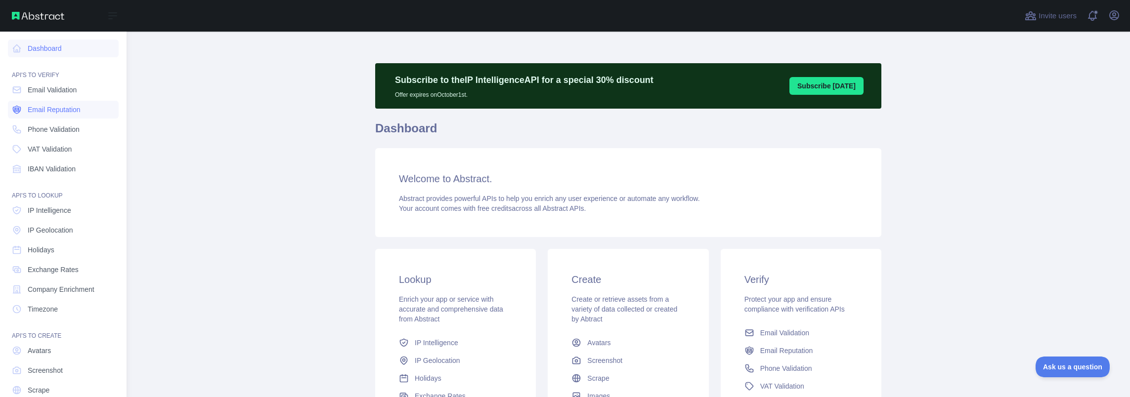 The width and height of the screenshot is (1130, 397). What do you see at coordinates (628, 379) in the screenshot?
I see `a: Scrape` at bounding box center [628, 379].